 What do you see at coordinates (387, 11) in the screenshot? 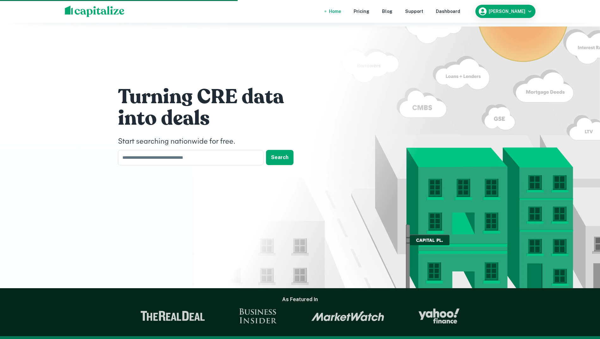
I see `div: Blog` at bounding box center [387, 11].